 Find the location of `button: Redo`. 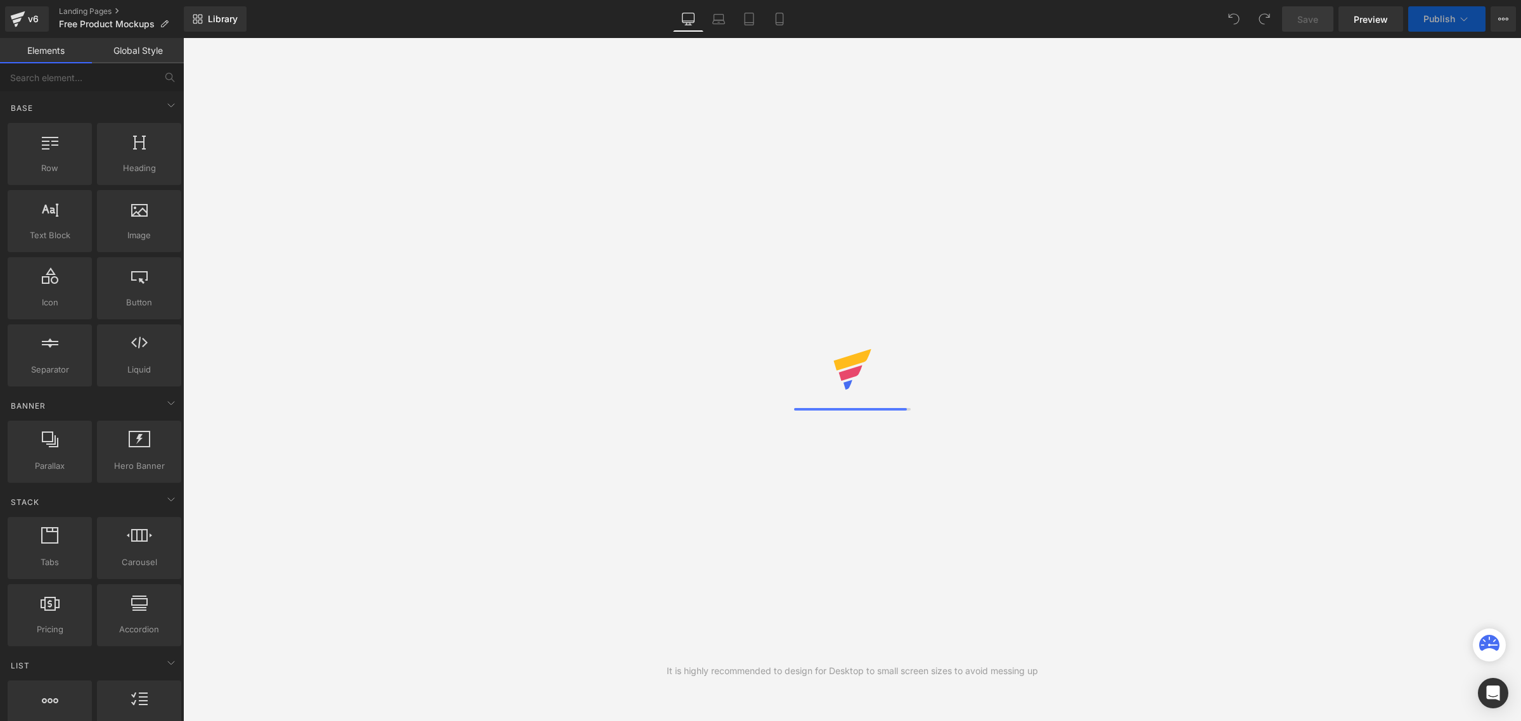

button: Redo is located at coordinates (1264, 19).